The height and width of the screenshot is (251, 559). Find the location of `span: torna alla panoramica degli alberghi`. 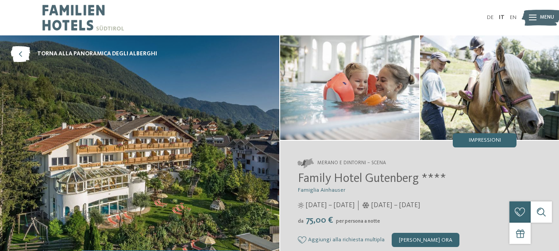

span: torna alla panoramica degli alberghi is located at coordinates (97, 54).